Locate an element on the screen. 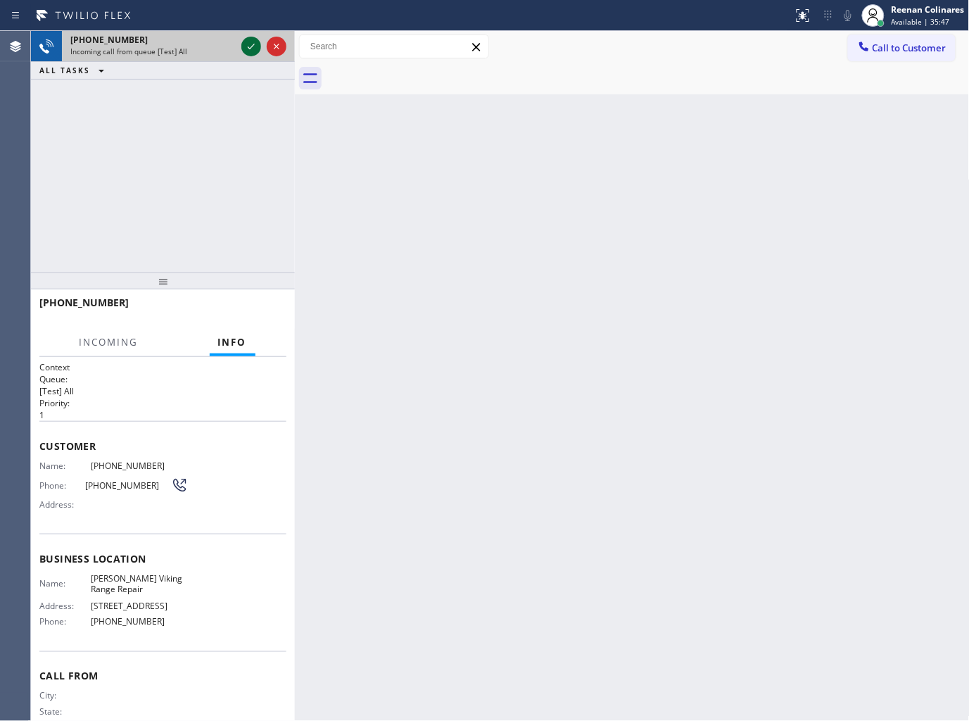 Image resolution: width=969 pixels, height=721 pixels. span: Call to Customer is located at coordinates (910, 48).